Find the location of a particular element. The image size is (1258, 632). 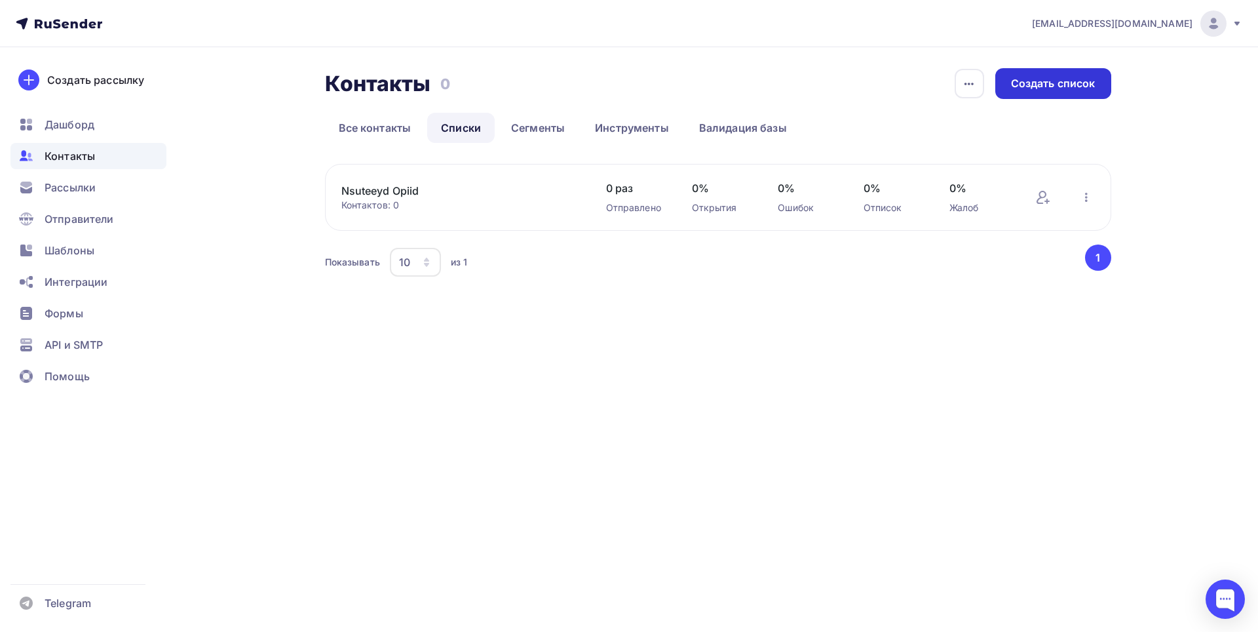

a: Сегменты is located at coordinates (538, 128).